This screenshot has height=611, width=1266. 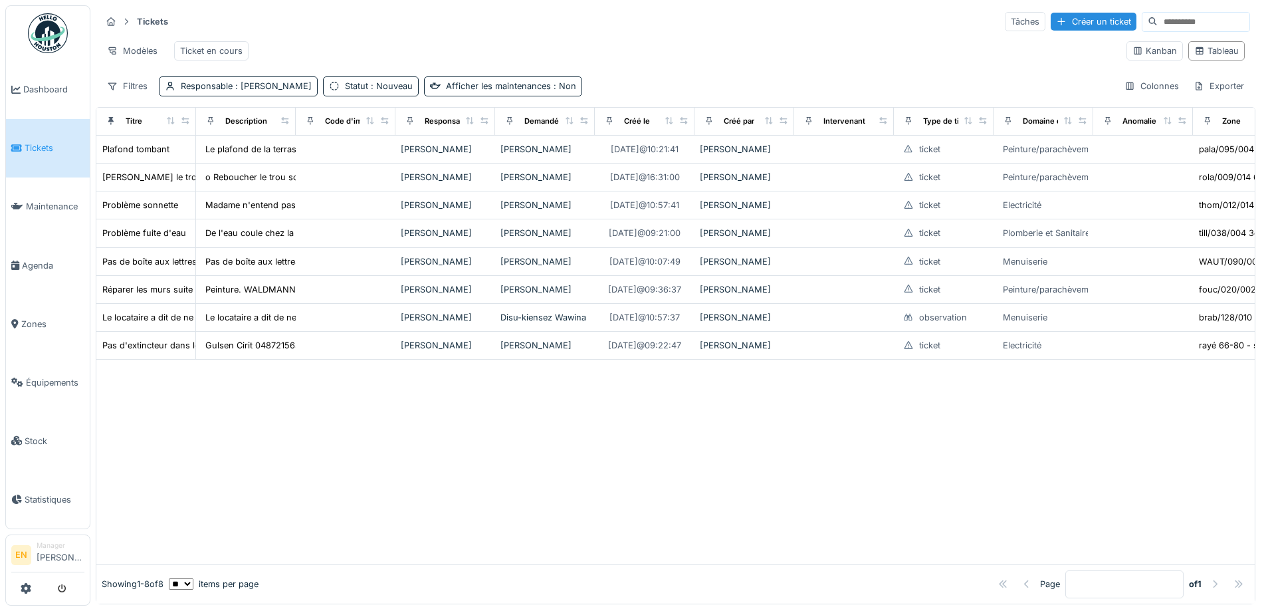 What do you see at coordinates (1231, 121) in the screenshot?
I see `div: Zone` at bounding box center [1231, 121].